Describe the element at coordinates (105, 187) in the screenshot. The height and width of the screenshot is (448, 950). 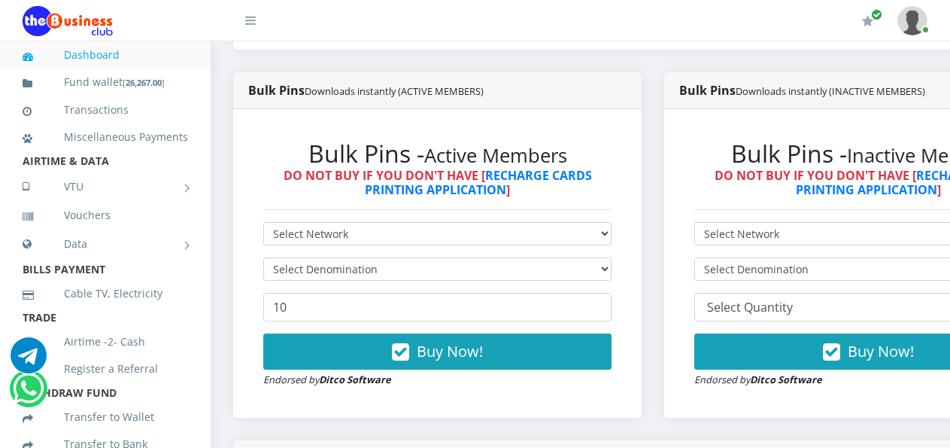
I see `a: VTU` at that location.